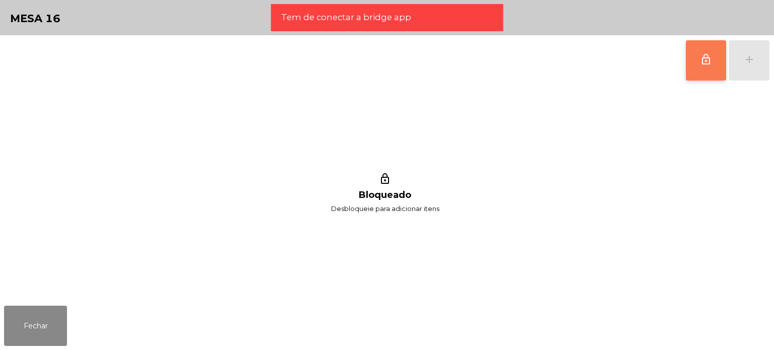  Describe the element at coordinates (385, 180) in the screenshot. I see `i: lock_outline` at that location.